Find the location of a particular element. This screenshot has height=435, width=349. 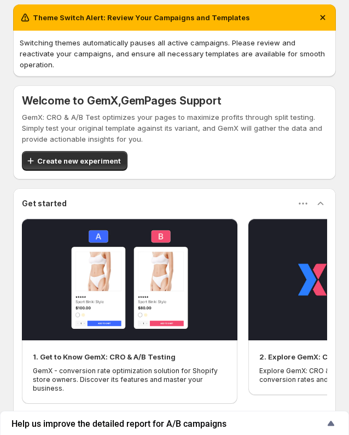

p: GemX: CRO & A/B Test optimizes your pages to maximize profits through split testing. Simply test ... is located at coordinates (175, 128).